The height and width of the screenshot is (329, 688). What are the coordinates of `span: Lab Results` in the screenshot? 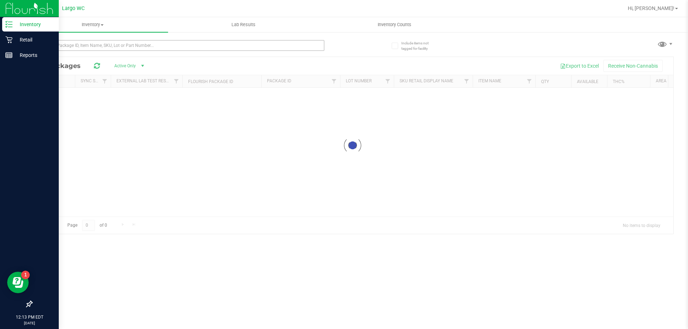 It's located at (243, 25).